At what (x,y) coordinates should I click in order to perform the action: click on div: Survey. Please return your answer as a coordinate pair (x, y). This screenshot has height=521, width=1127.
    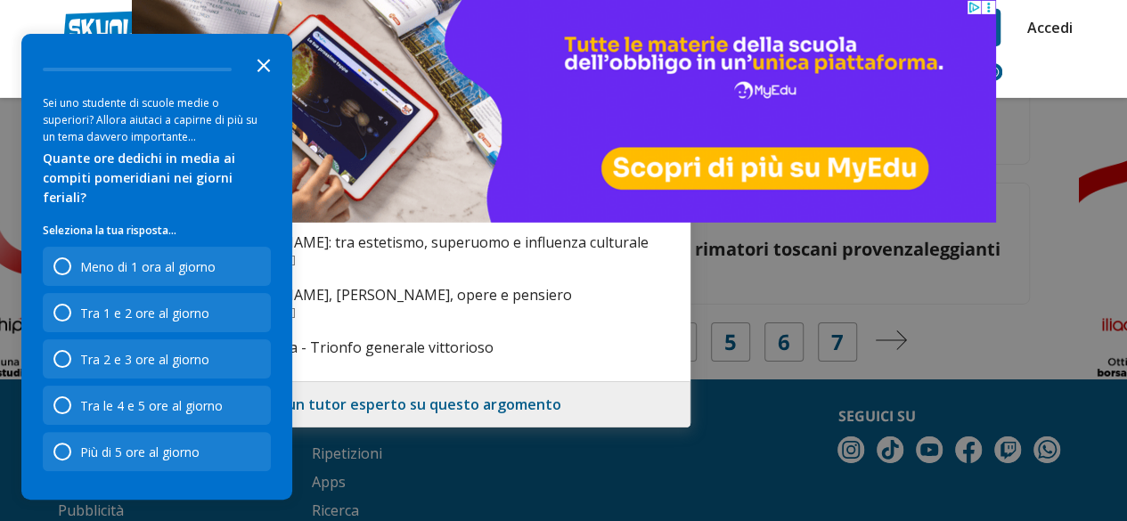
    Looking at the image, I should click on (157, 266).